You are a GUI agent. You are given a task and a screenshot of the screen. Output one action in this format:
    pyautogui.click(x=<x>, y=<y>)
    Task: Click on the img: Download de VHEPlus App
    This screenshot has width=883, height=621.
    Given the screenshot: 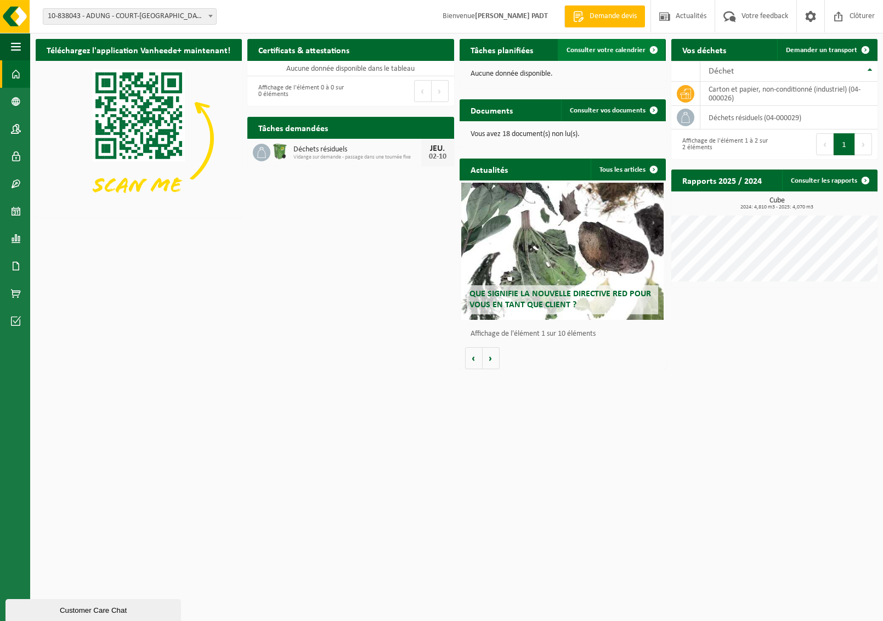 What is the action you would take?
    pyautogui.click(x=139, y=138)
    